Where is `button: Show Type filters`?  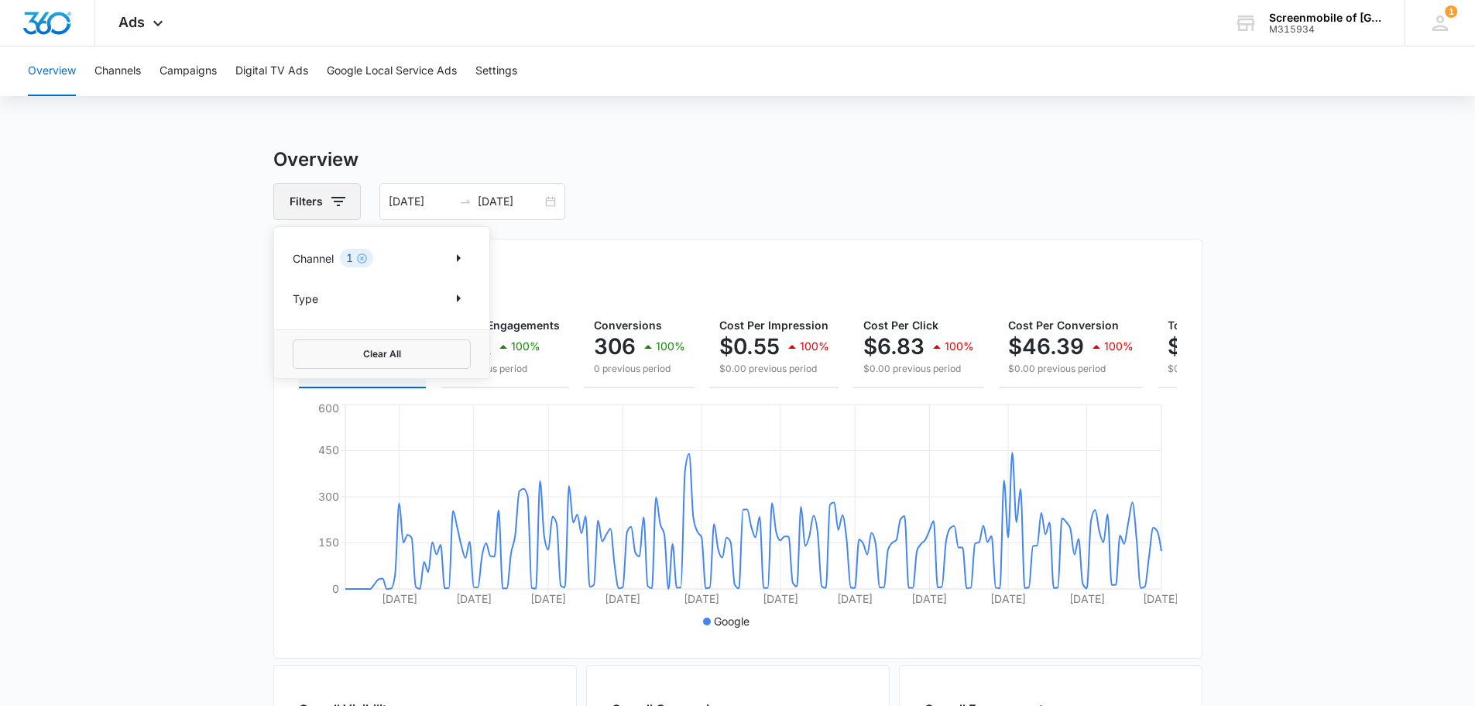
button: Show Type filters is located at coordinates (458, 298).